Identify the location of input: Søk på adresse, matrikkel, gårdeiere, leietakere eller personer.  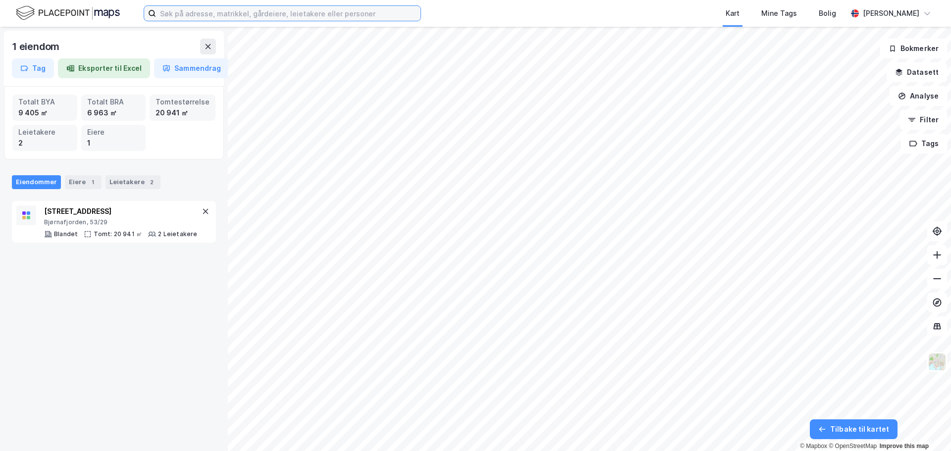
(288, 13).